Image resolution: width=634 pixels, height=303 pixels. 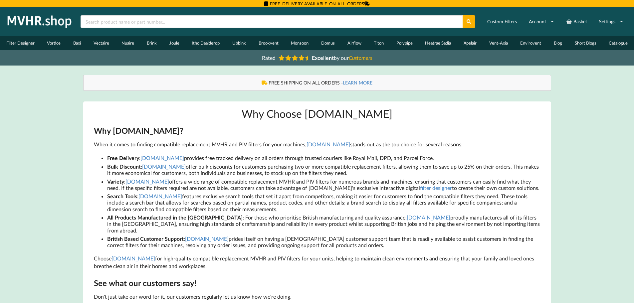 What do you see at coordinates (323, 58) in the screenshot?
I see `b: Excellent` at bounding box center [323, 58].